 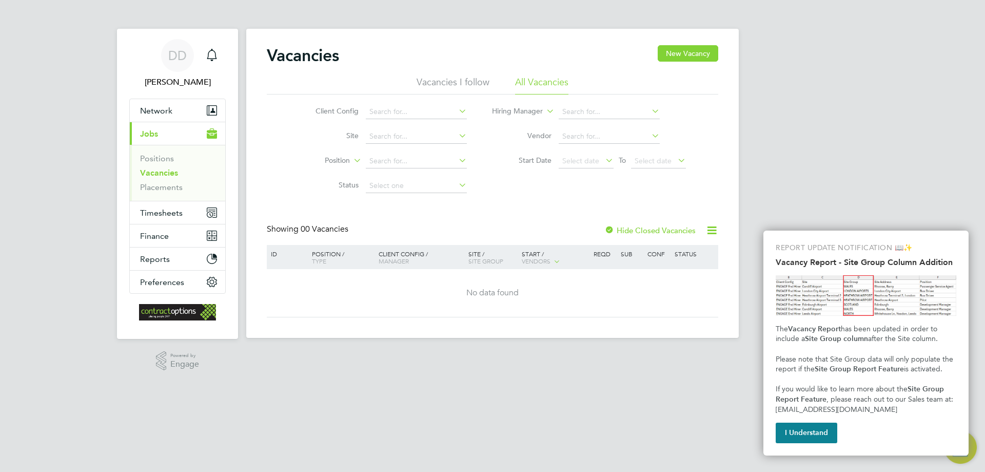 What do you see at coordinates (308, 229) in the screenshot?
I see `div: Showing` at bounding box center [308, 229].